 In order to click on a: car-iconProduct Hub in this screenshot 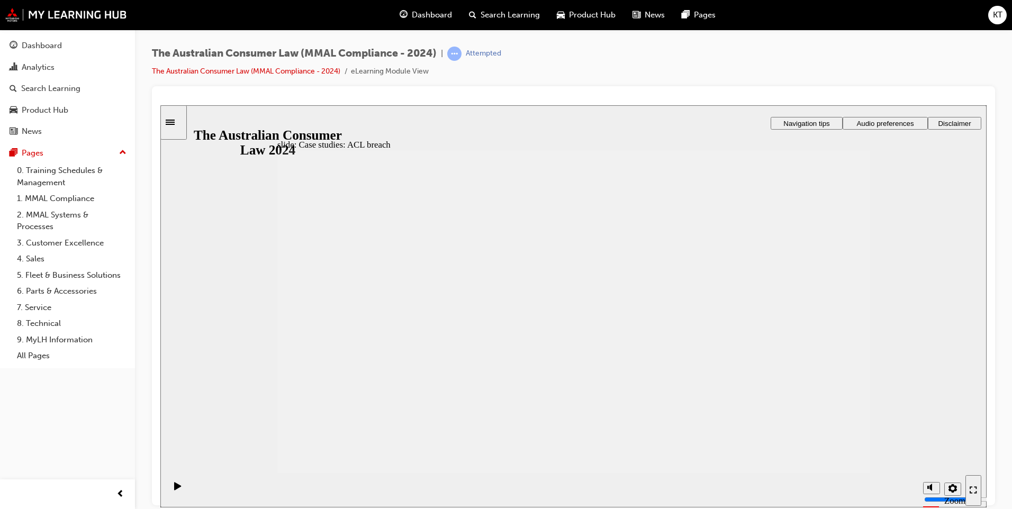, I will do `click(586, 15)`.